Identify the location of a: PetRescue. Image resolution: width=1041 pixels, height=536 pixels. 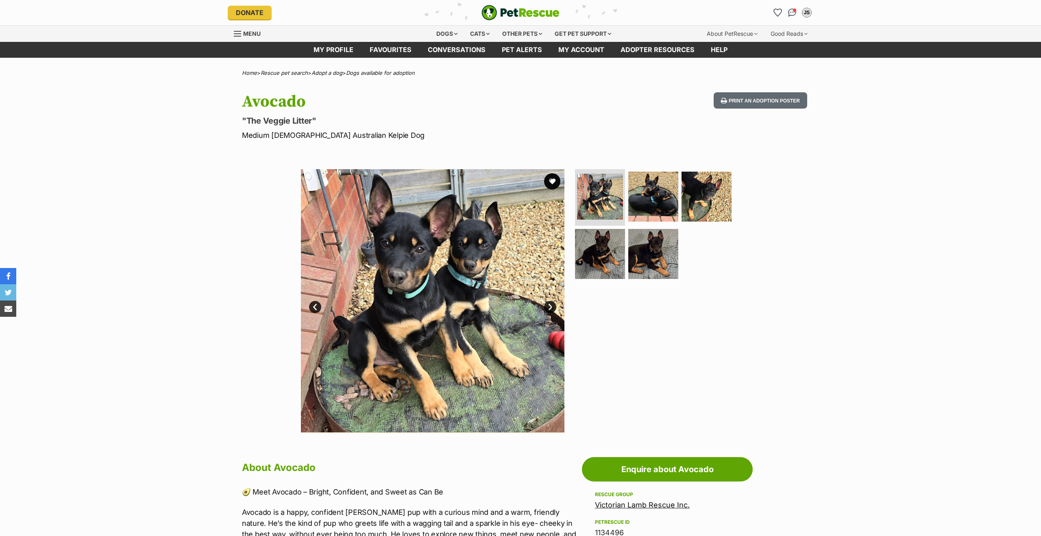
(521, 13).